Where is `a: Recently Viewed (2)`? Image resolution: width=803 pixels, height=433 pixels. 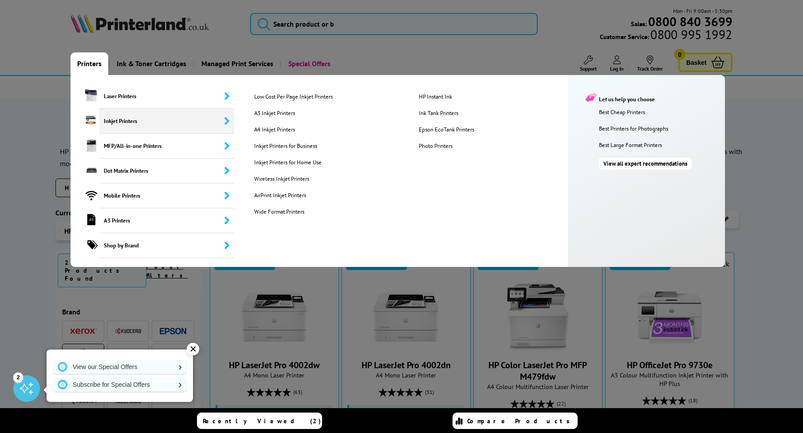 a: Recently Viewed (2) is located at coordinates (260, 420).